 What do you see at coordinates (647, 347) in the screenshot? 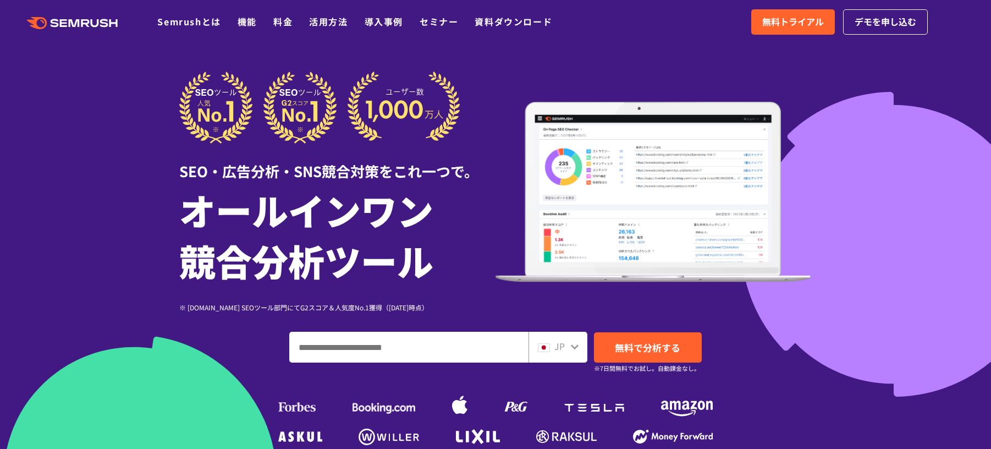
I see `span: 無料で分析する` at bounding box center [647, 347].